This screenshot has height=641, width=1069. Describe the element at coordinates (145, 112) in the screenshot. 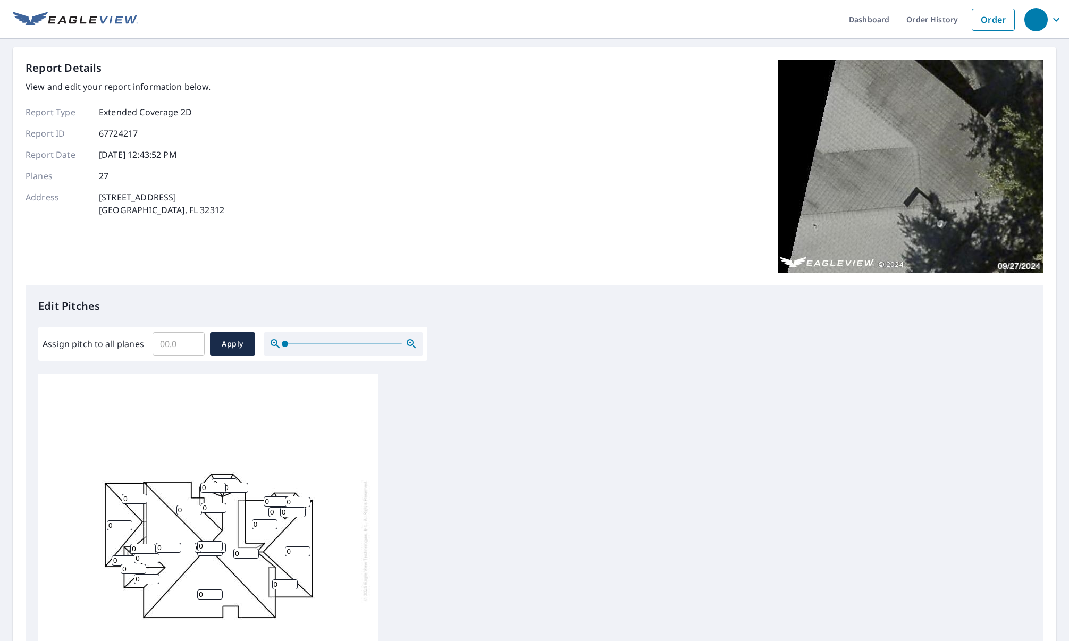

I see `p: Extended Coverage 2D` at that location.